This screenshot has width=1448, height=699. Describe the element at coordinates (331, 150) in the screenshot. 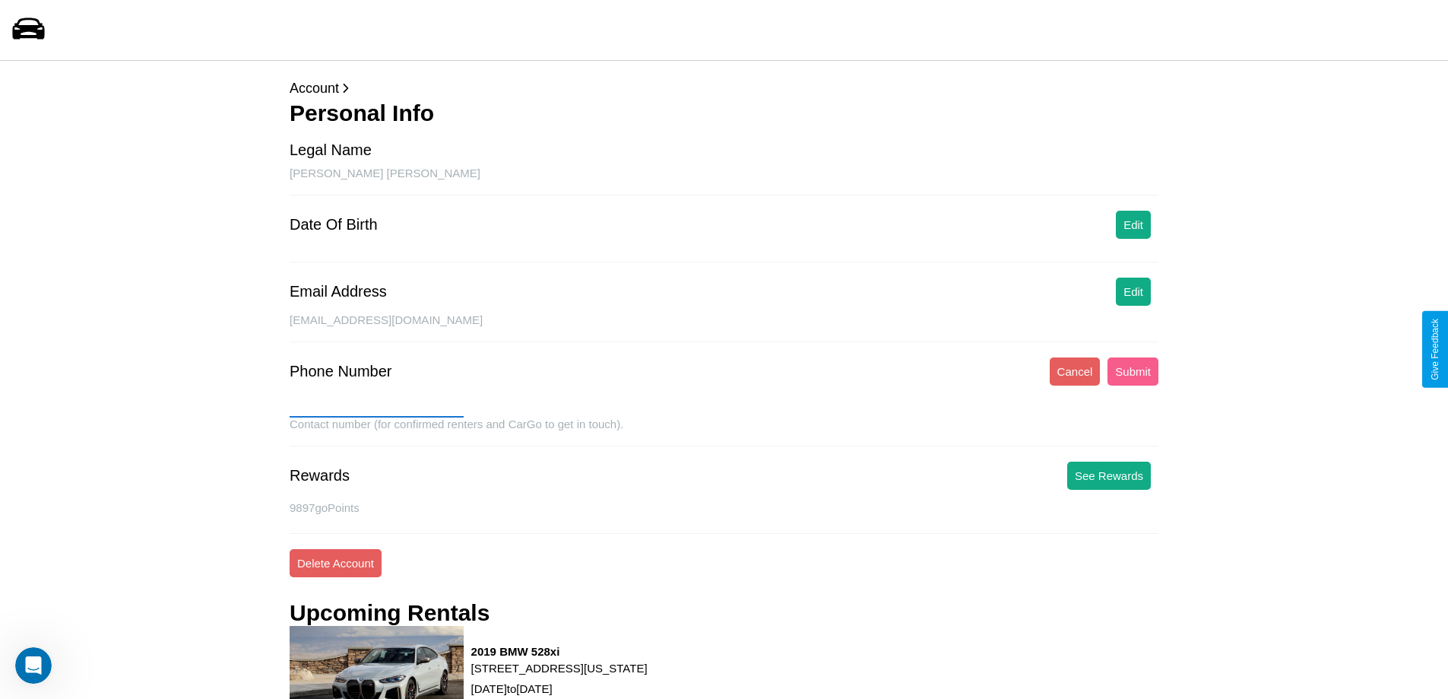

I see `div: Legal Name` at that location.